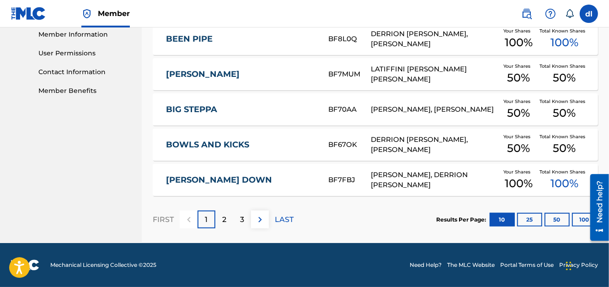 Image resolution: width=609 pixels, height=287 pixels. Describe the element at coordinates (85, 34) in the screenshot. I see `a: Member Information` at that location.